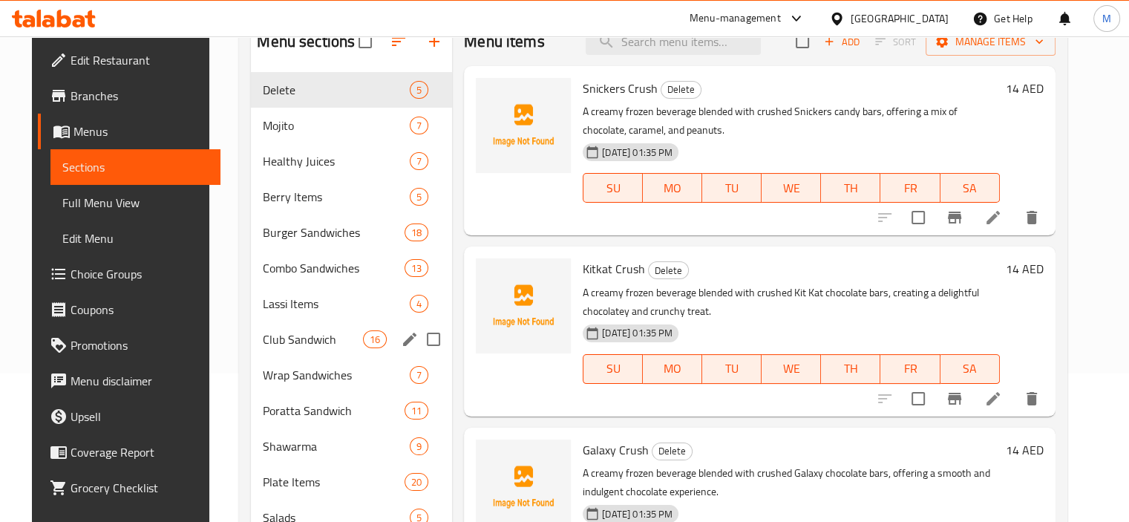  Describe the element at coordinates (410, 339) in the screenshot. I see `button: edit` at that location.